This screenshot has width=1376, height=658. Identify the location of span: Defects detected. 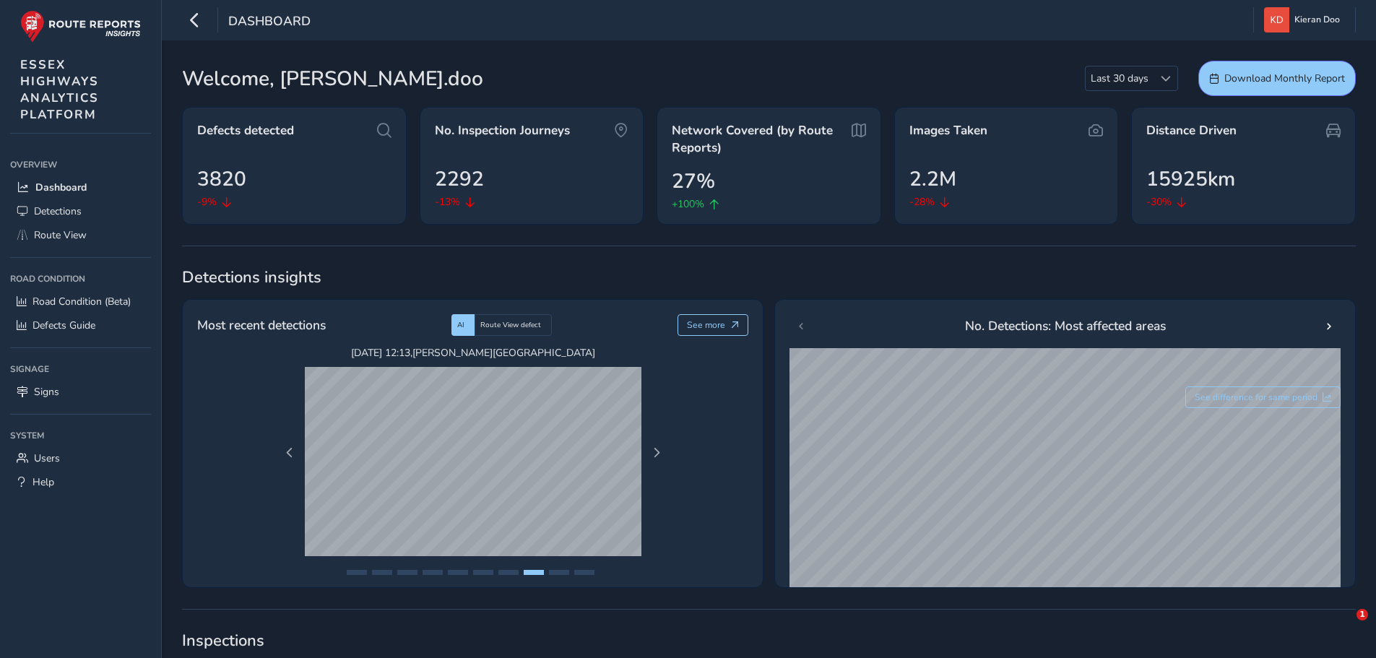
(246, 131).